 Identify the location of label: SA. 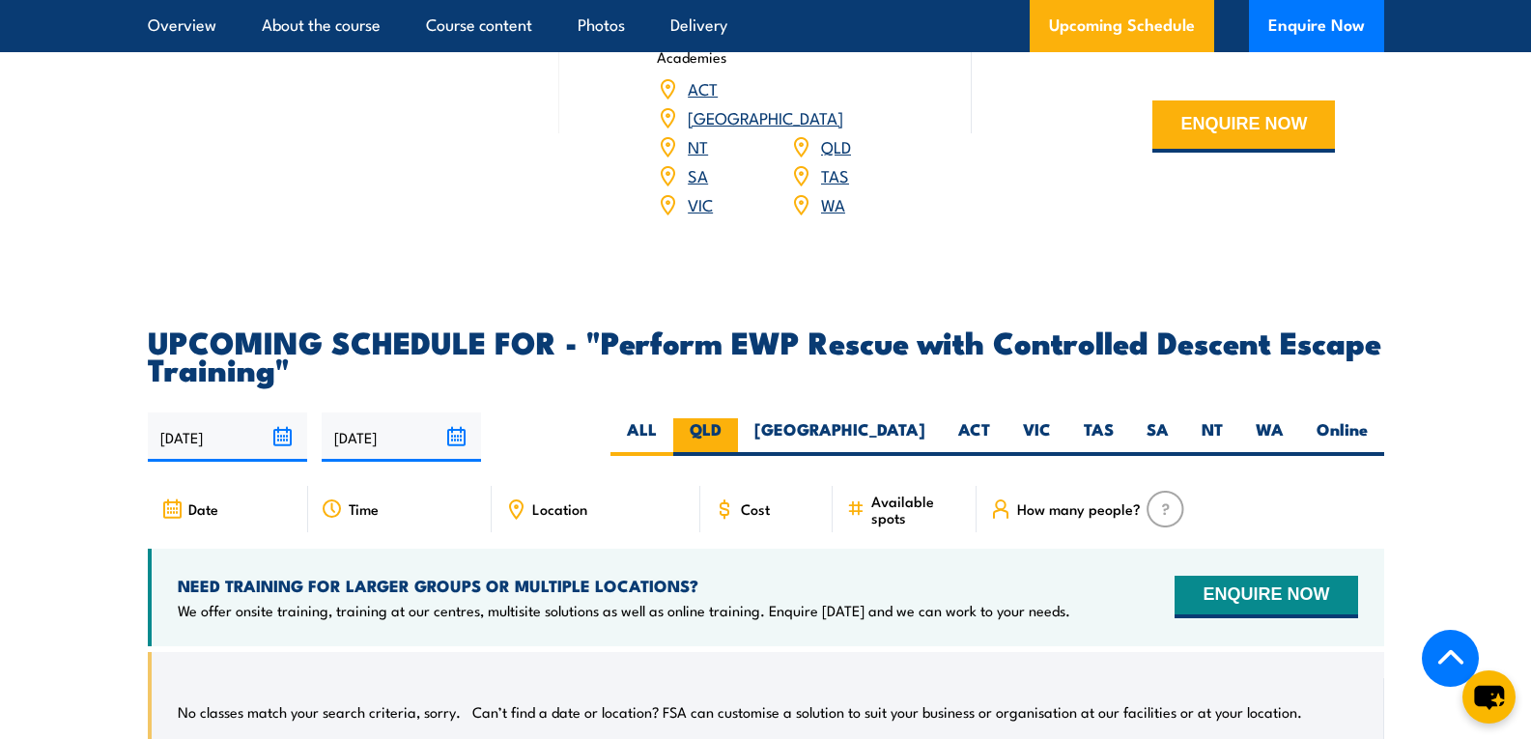
(1157, 437).